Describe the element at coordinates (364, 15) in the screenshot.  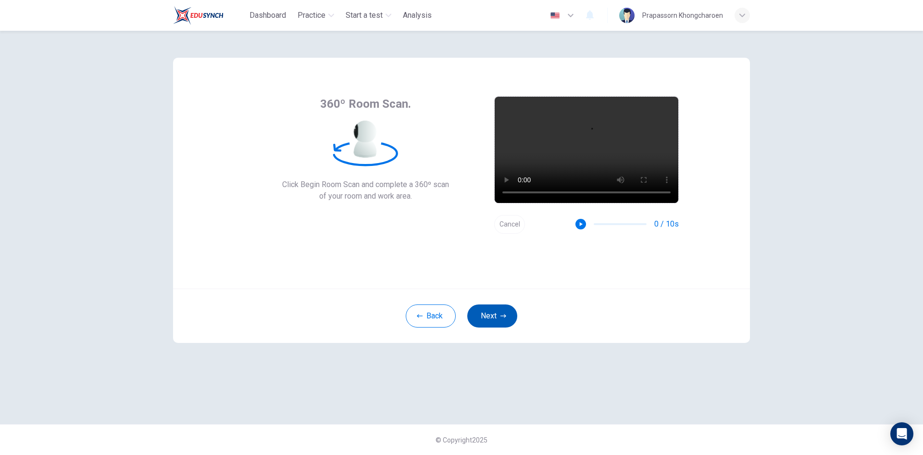
I see `span: Start a test` at that location.